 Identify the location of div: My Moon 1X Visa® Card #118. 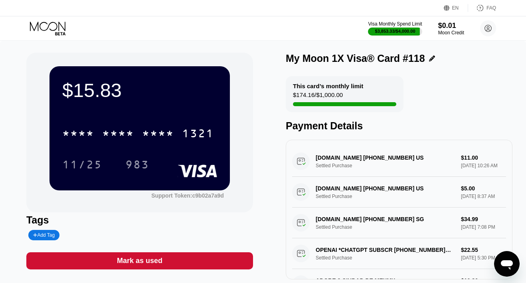
(356, 58).